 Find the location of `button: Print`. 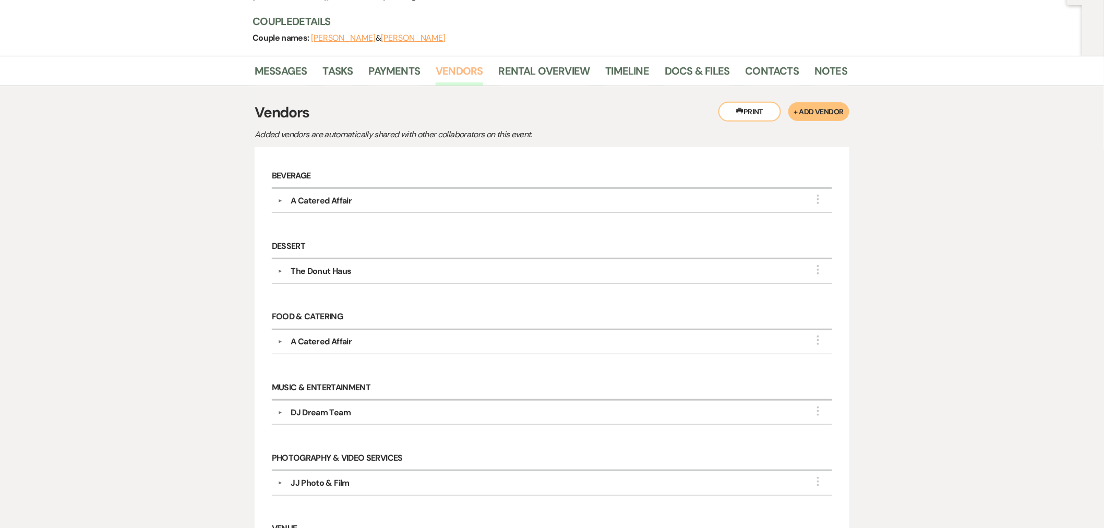

button: Print is located at coordinates (750, 112).